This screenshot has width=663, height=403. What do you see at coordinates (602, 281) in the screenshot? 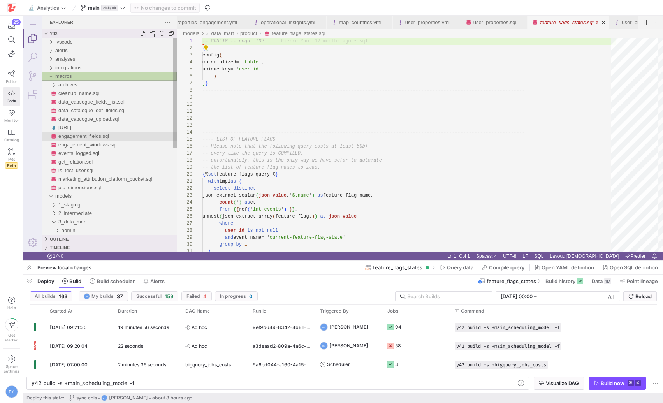
I see `button: Data1M` at bounding box center [602, 281].